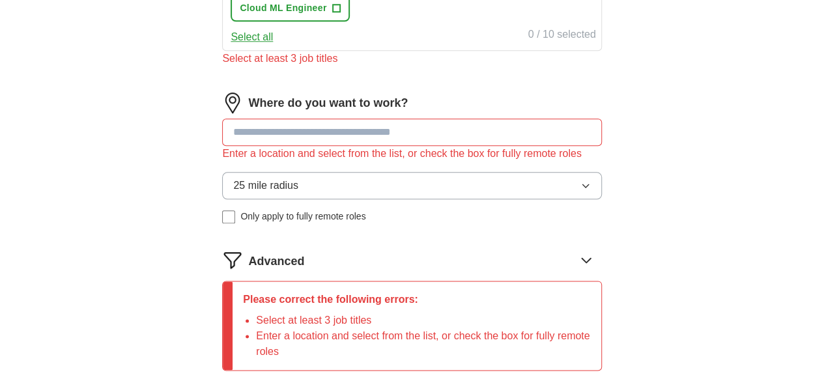  What do you see at coordinates (232, 103) in the screenshot?
I see `img: location.png` at bounding box center [232, 103].